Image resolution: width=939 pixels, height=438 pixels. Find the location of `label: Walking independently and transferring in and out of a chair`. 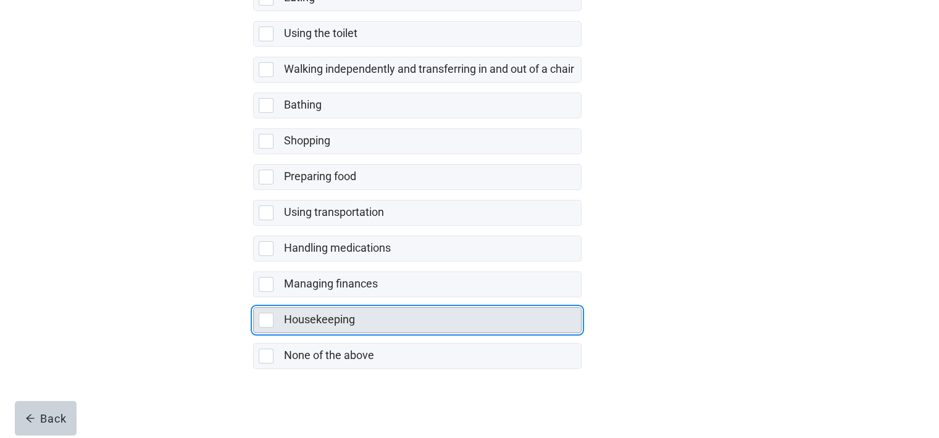

label: Walking independently and transferring in and out of a chair is located at coordinates (429, 69).